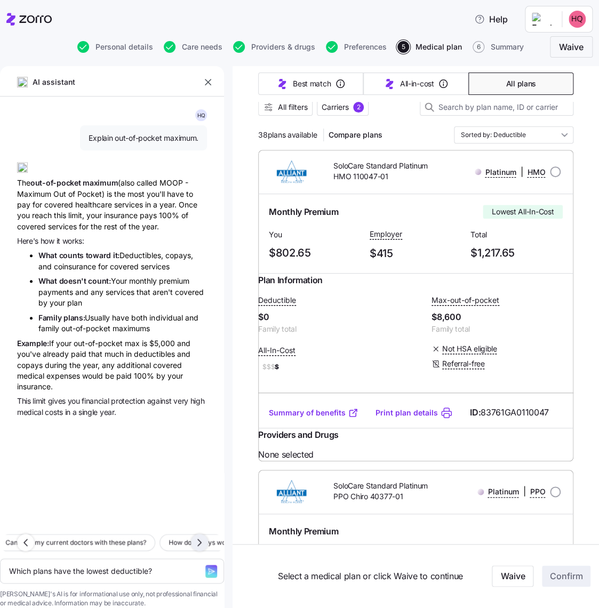  I want to click on span: maximum, so click(100, 183).